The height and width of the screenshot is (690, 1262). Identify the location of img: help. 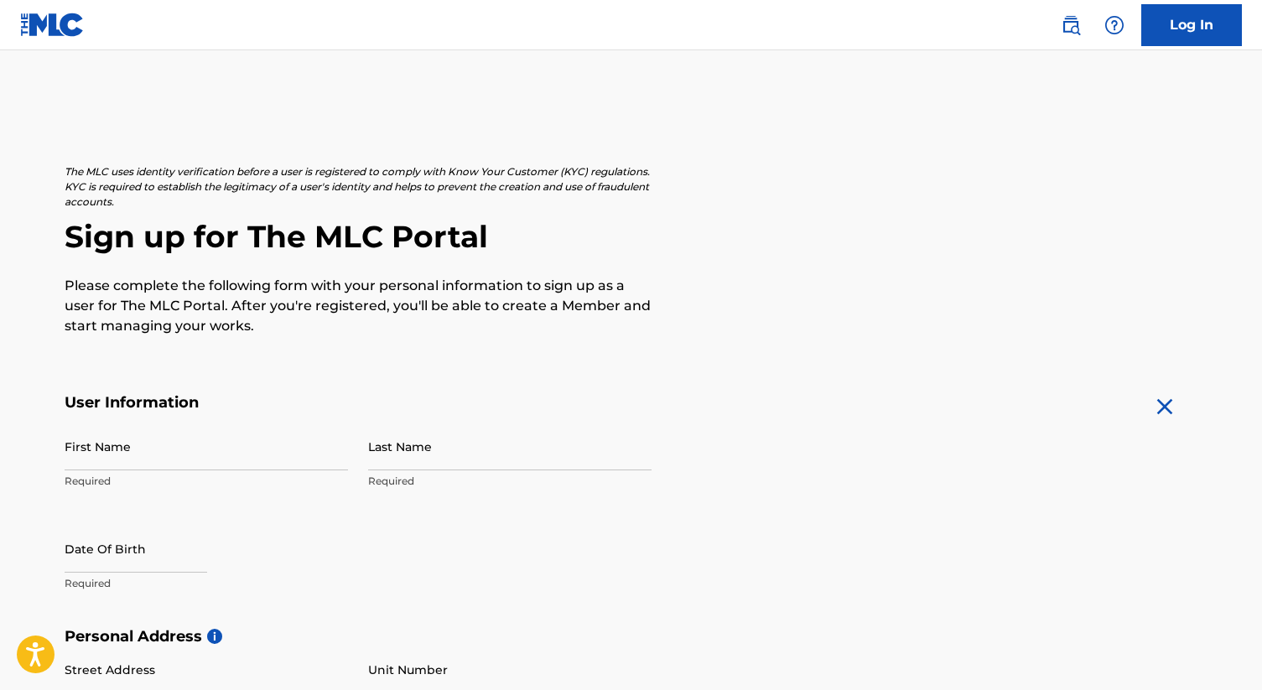
(1115, 25).